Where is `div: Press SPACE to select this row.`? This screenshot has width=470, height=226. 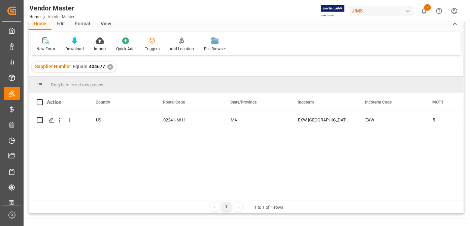
div: Press SPACE to select this row. is located at coordinates (49, 120).